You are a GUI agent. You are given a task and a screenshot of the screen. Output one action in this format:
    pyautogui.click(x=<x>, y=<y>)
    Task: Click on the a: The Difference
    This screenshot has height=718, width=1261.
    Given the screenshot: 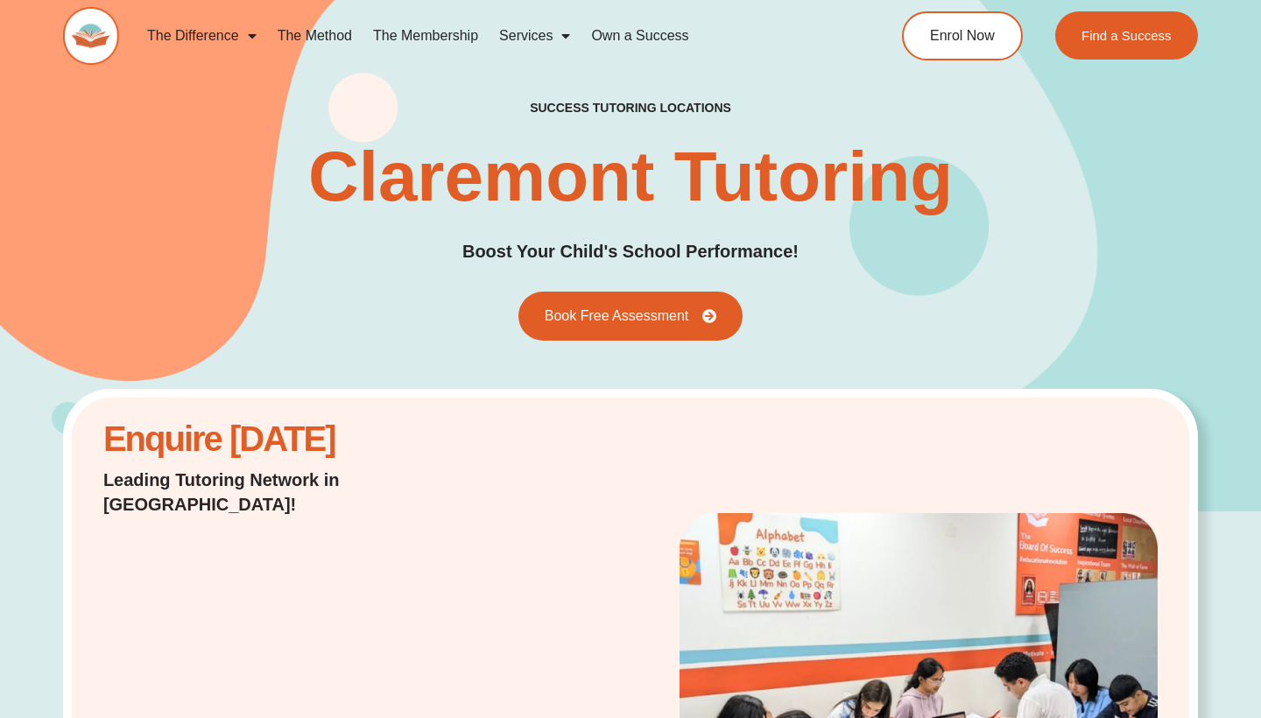 What is the action you would take?
    pyautogui.click(x=201, y=36)
    